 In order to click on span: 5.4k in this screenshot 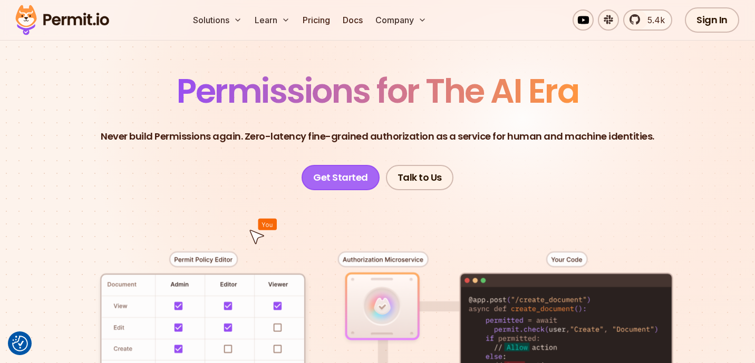, I will do `click(653, 20)`.